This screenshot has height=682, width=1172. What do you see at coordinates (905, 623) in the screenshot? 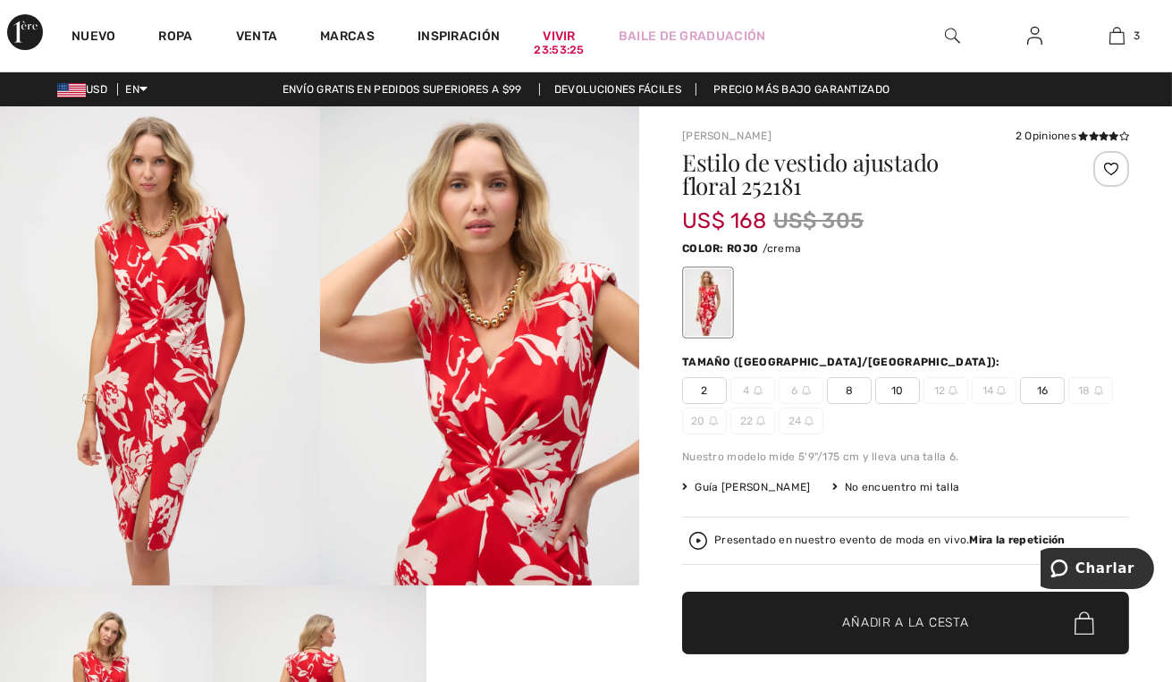
I see `button: Añadir a la cesta` at bounding box center [905, 623].